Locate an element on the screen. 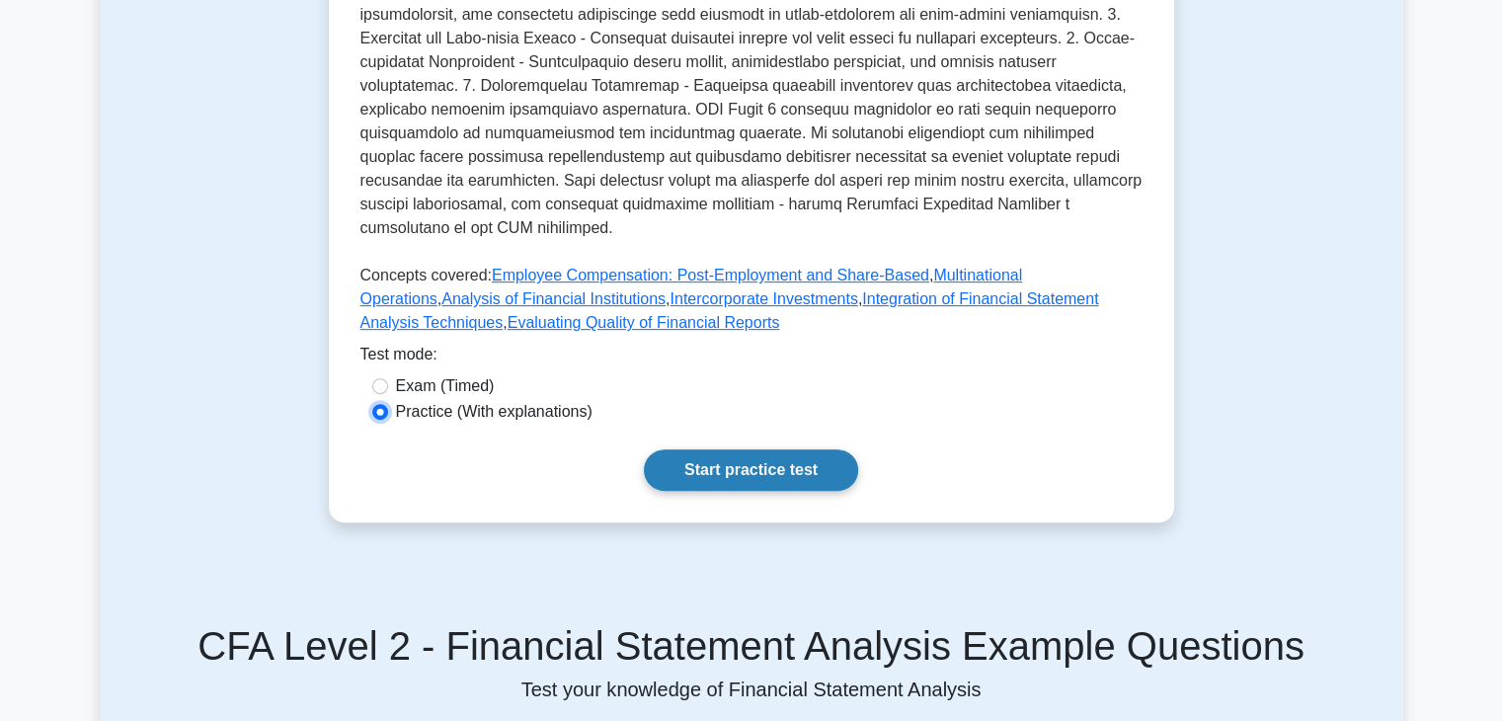  a: Analysis of Financial Institutions is located at coordinates (553, 298).